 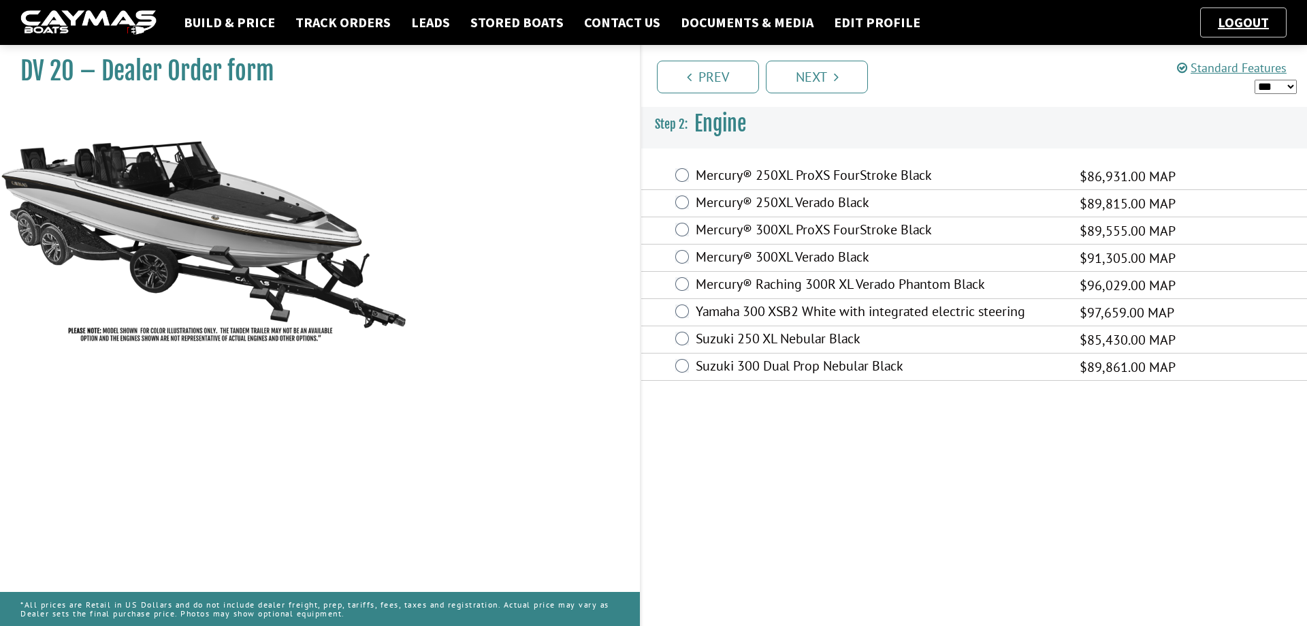 What do you see at coordinates (343, 22) in the screenshot?
I see `a: Track Orders` at bounding box center [343, 22].